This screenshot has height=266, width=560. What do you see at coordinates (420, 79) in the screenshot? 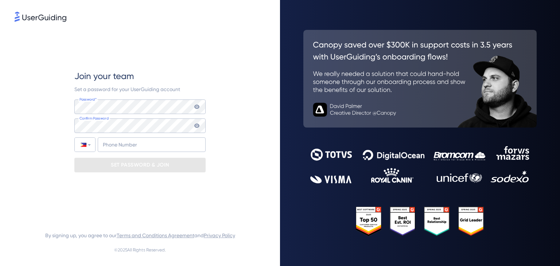
I see `img: 26c0aa7c25a843aed4baddd2b5e0fa68.svg` at bounding box center [420, 79].